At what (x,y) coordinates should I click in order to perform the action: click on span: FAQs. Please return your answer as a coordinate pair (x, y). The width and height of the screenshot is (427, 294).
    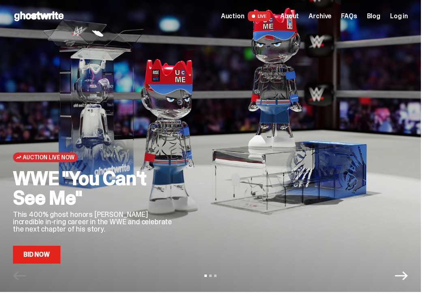
    Looking at the image, I should click on (348, 16).